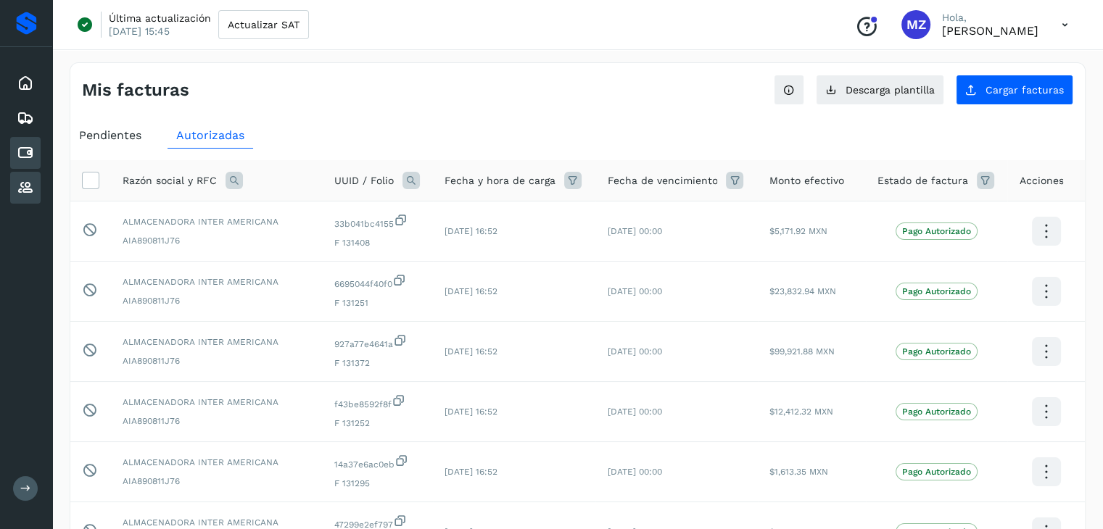 This screenshot has width=1103, height=529. What do you see at coordinates (210, 135) in the screenshot?
I see `span: Autorizadas` at bounding box center [210, 135].